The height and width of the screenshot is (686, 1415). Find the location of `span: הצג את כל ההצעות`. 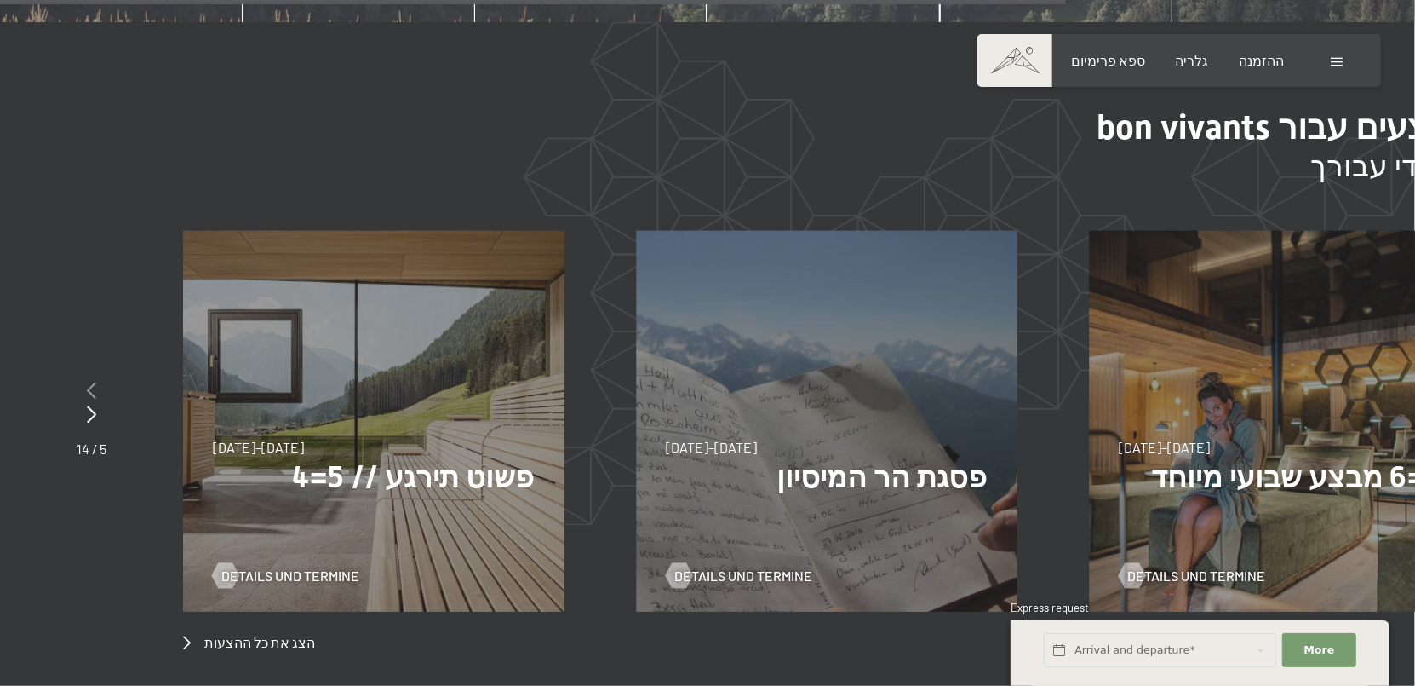

span: הצג את כל ההצעות is located at coordinates (260, 642).